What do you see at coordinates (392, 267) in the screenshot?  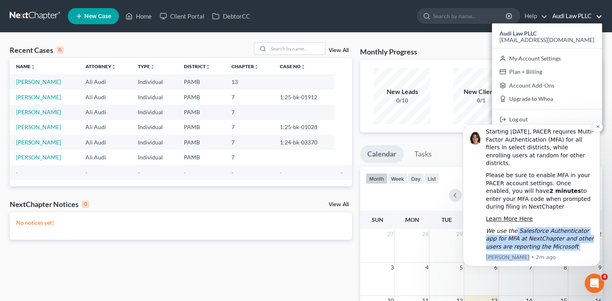 I see `span: 3` at bounding box center [392, 267].